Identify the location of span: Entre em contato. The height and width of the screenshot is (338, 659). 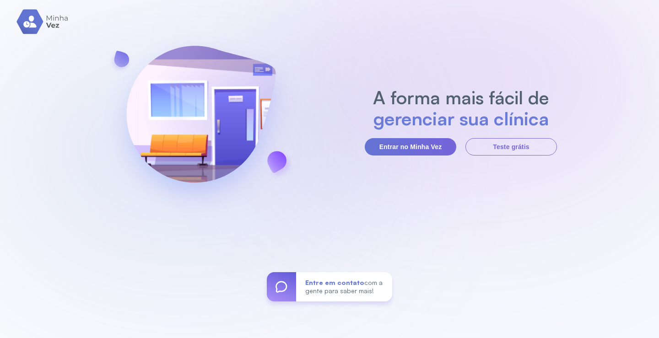
(335, 282).